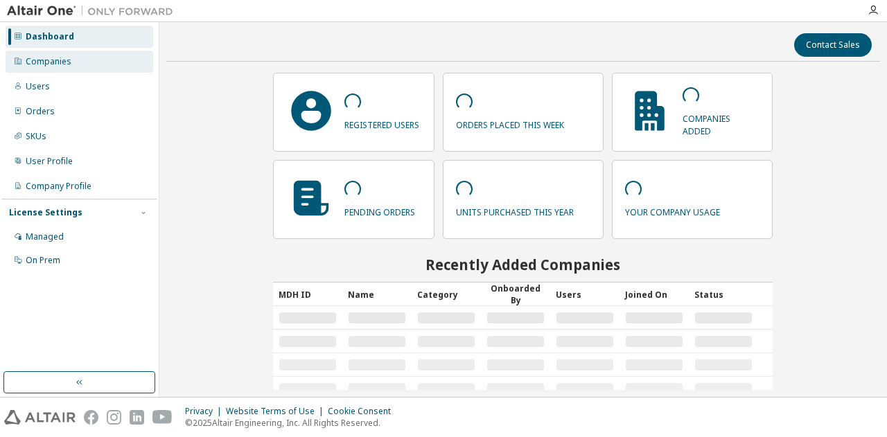 This screenshot has width=887, height=437. What do you see at coordinates (523, 265) in the screenshot?
I see `h2: Recently Added Companies` at bounding box center [523, 265].